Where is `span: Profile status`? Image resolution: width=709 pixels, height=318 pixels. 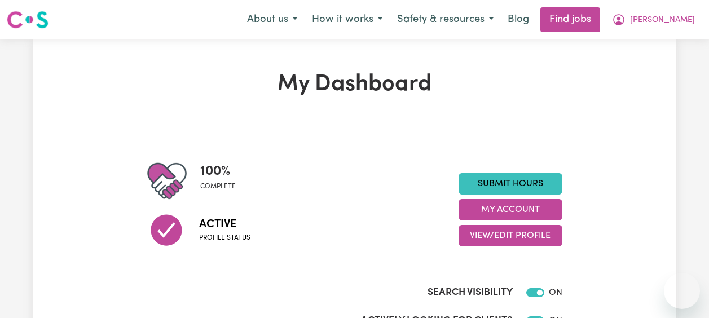
span: Profile status is located at coordinates (224, 238).